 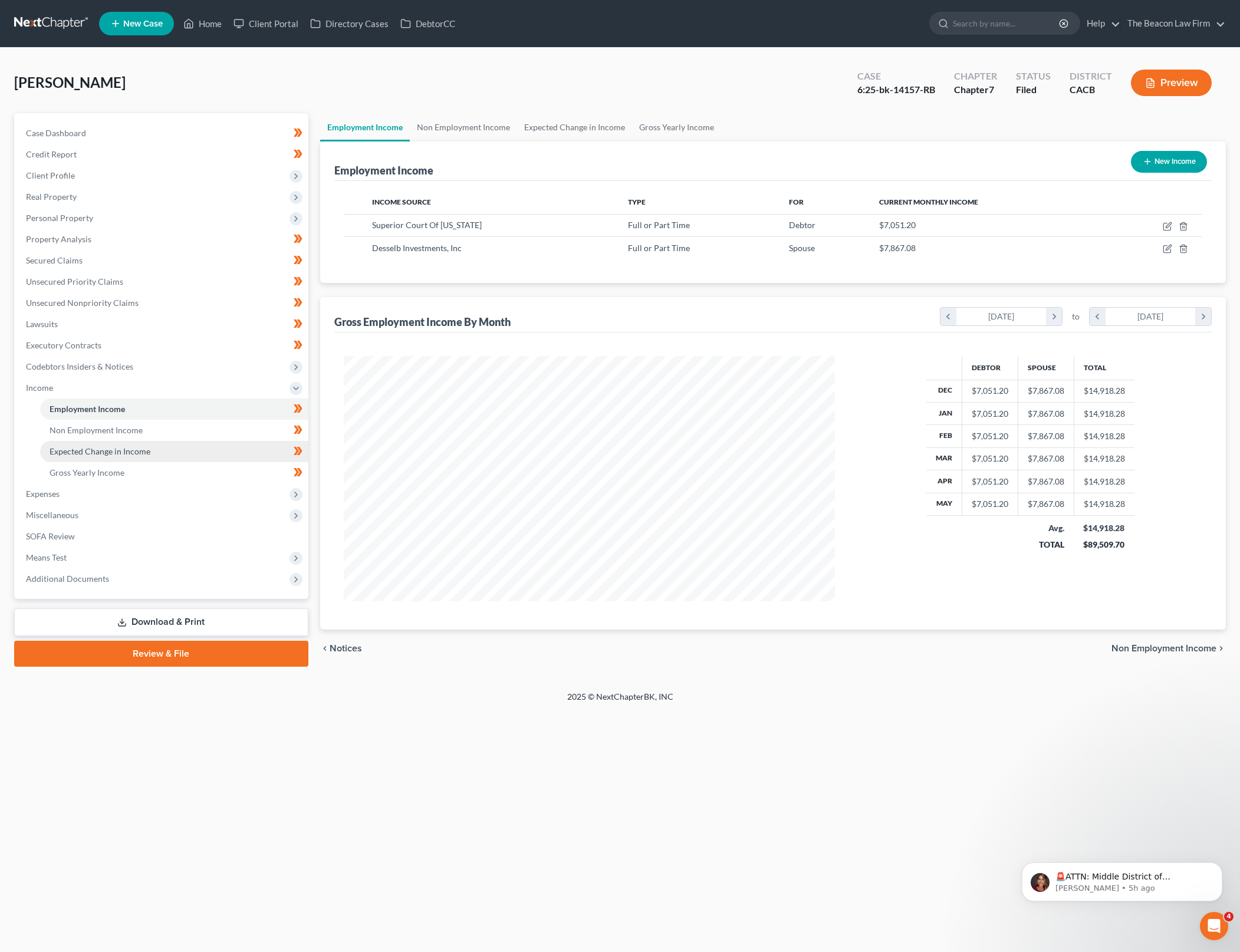 What do you see at coordinates (58, 239) in the screenshot?
I see `span: Property Analysis` at bounding box center [58, 239].